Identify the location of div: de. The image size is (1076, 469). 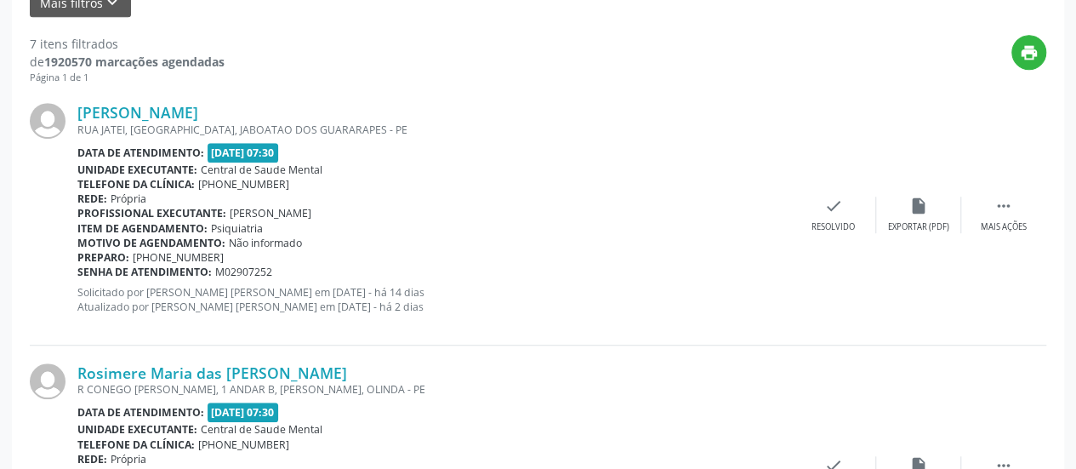
(127, 61).